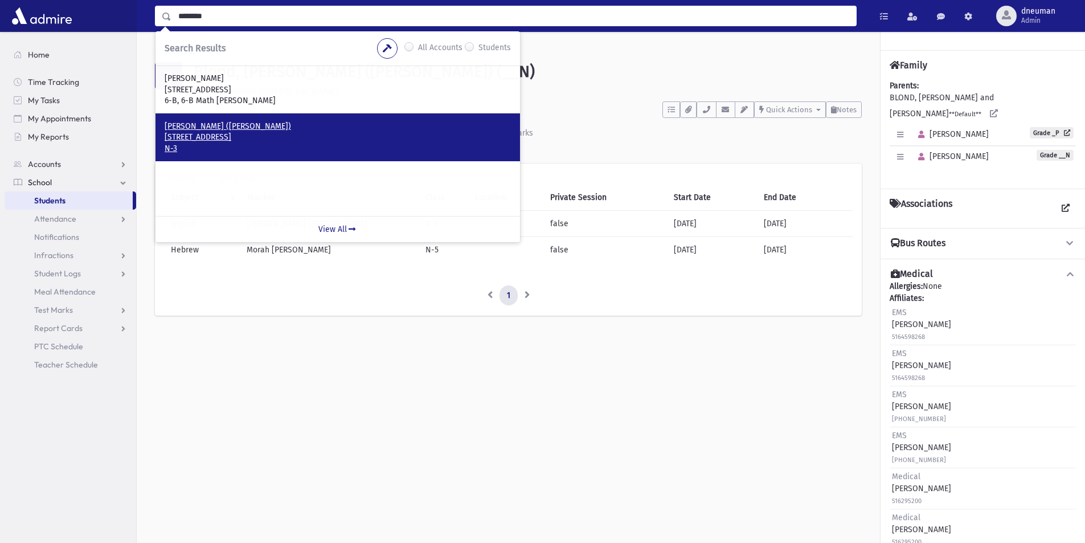 The width and height of the screenshot is (1085, 543). What do you see at coordinates (904, 85) in the screenshot?
I see `b: Parents:` at bounding box center [904, 85].